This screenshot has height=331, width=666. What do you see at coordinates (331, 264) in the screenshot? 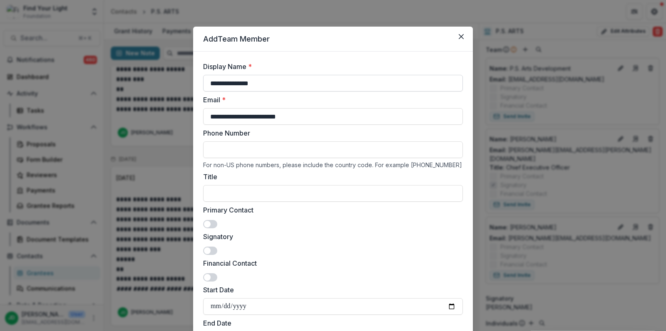
I see `label: Financial Contact` at bounding box center [331, 264].